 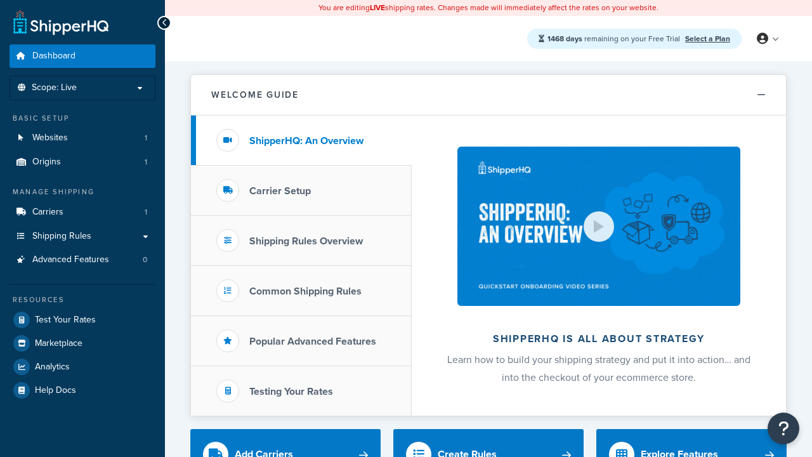 What do you see at coordinates (48, 212) in the screenshot?
I see `span: Carriers` at bounding box center [48, 212].